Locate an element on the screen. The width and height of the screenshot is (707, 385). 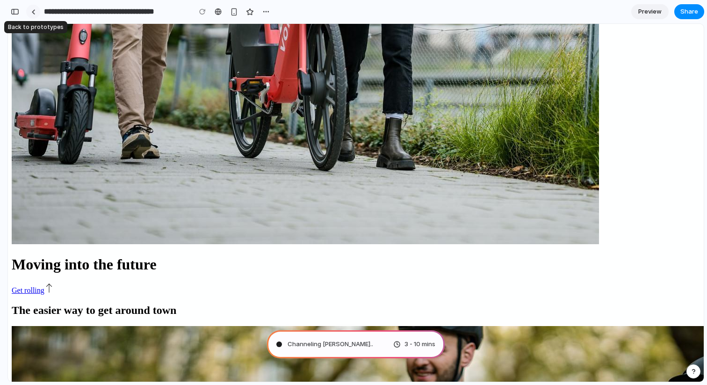
span: Share is located at coordinates (689, 12).